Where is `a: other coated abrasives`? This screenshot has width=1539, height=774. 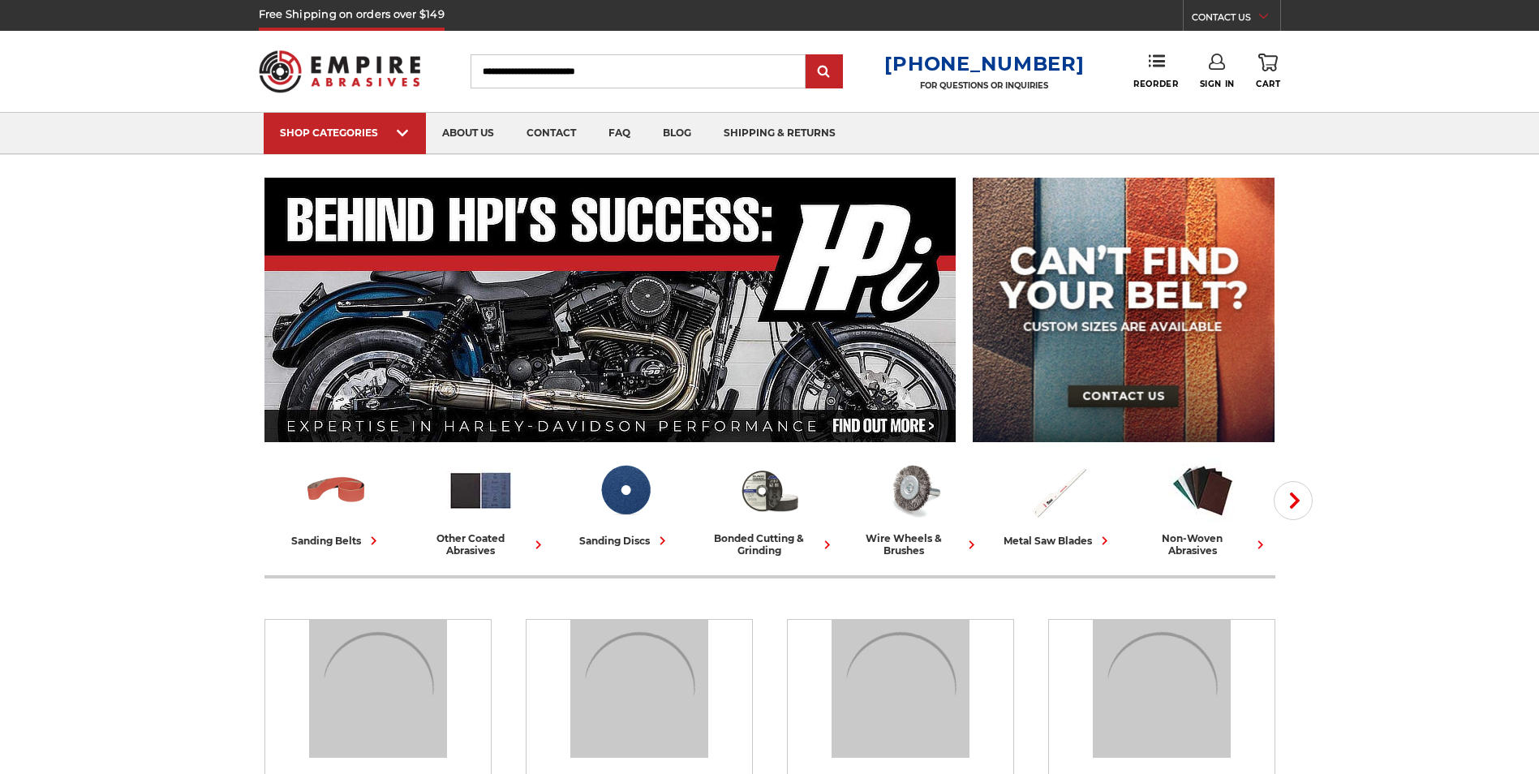 a: other coated abrasives is located at coordinates (481, 506).